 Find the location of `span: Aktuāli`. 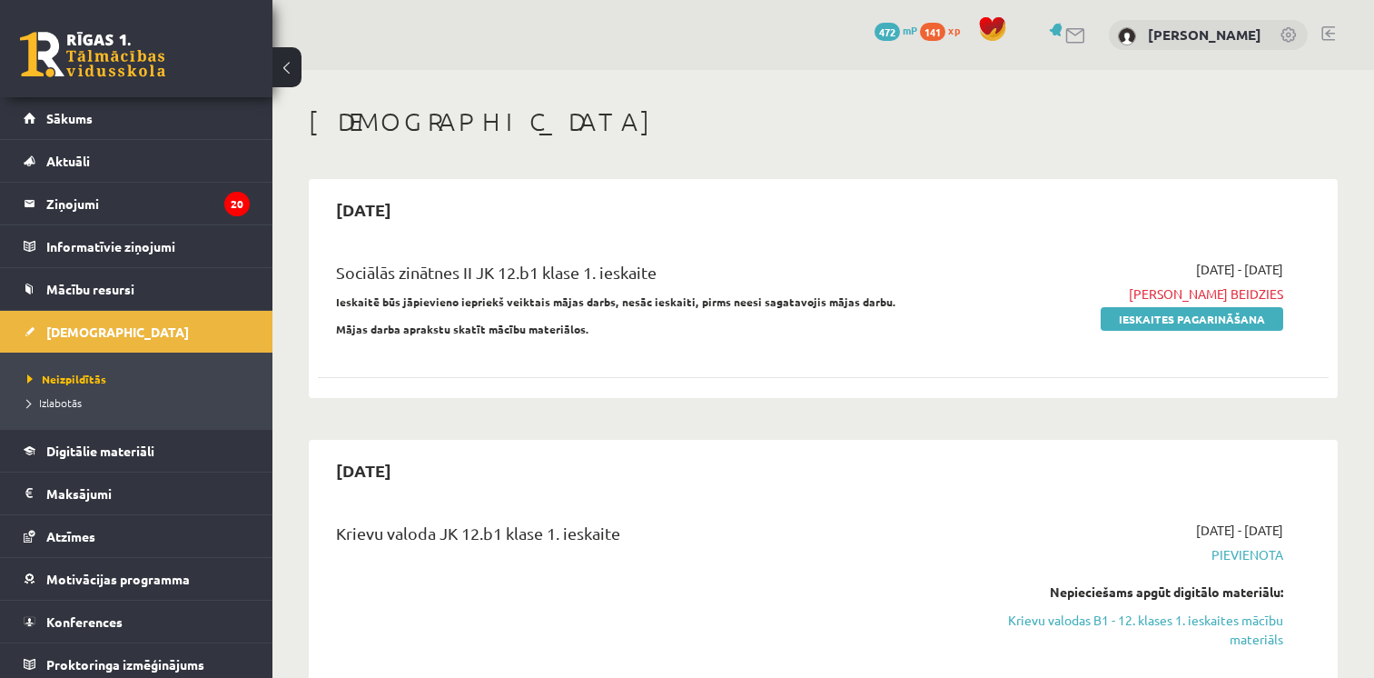

span: Aktuāli is located at coordinates (68, 161).